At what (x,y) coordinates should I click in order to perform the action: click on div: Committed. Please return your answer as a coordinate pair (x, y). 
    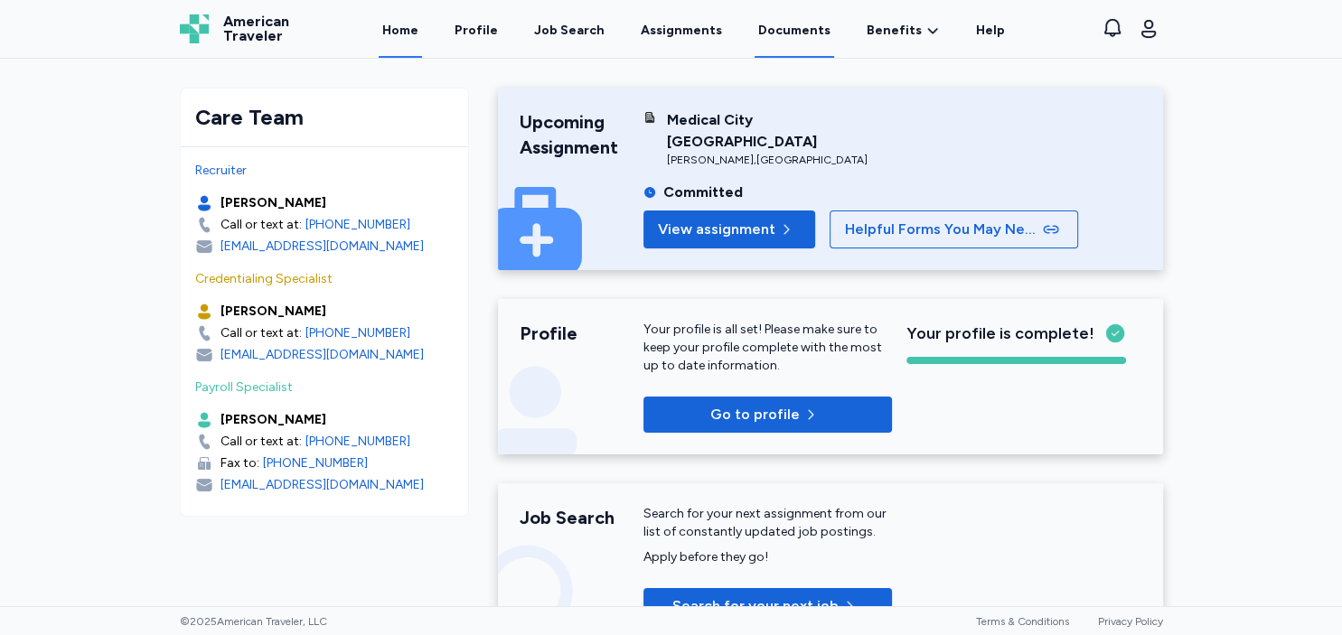
    Looking at the image, I should click on (703, 193).